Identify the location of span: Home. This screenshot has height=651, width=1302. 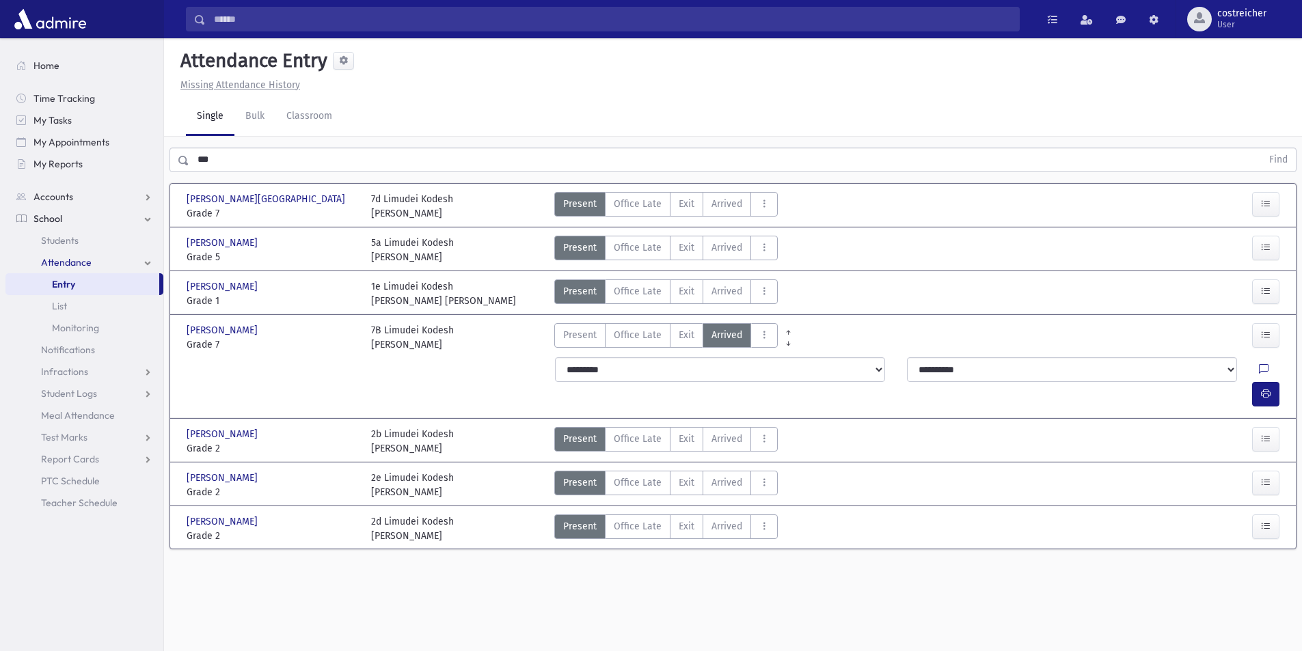
(46, 66).